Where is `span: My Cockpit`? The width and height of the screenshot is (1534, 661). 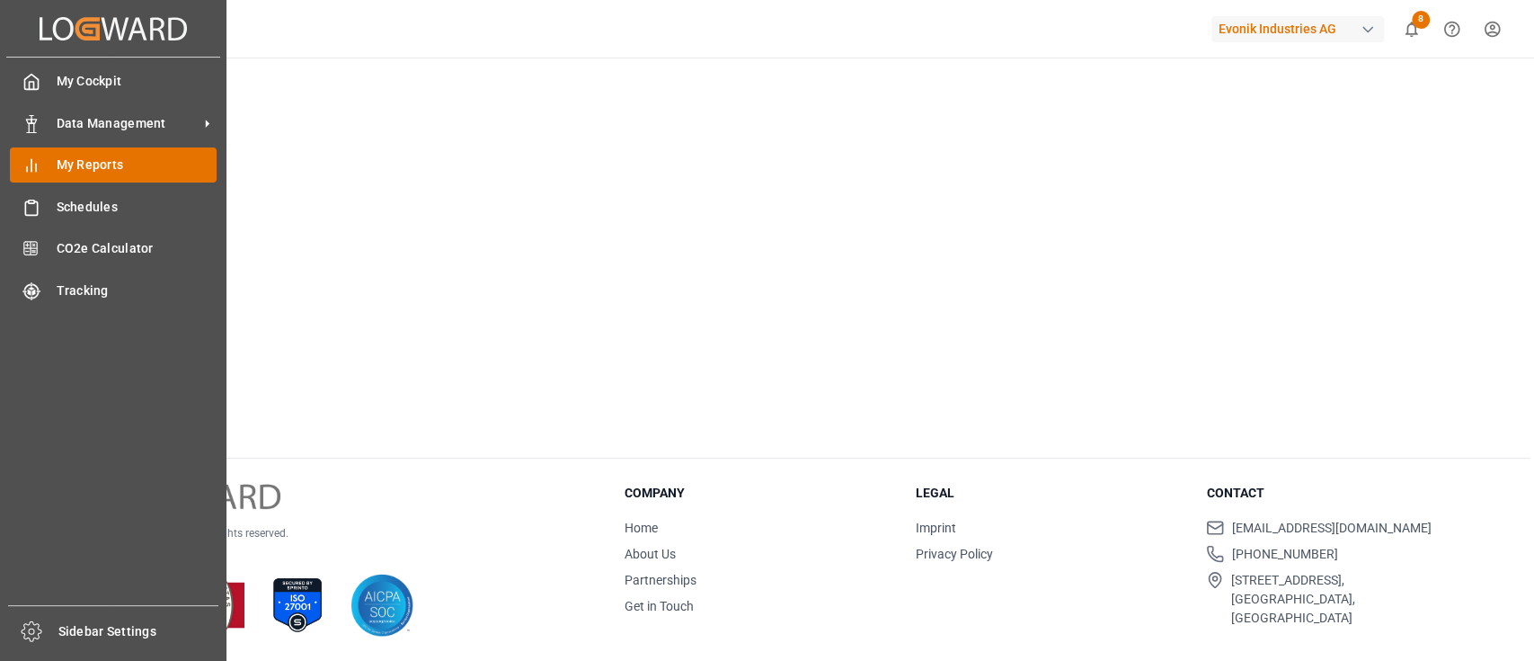 span: My Cockpit is located at coordinates (137, 81).